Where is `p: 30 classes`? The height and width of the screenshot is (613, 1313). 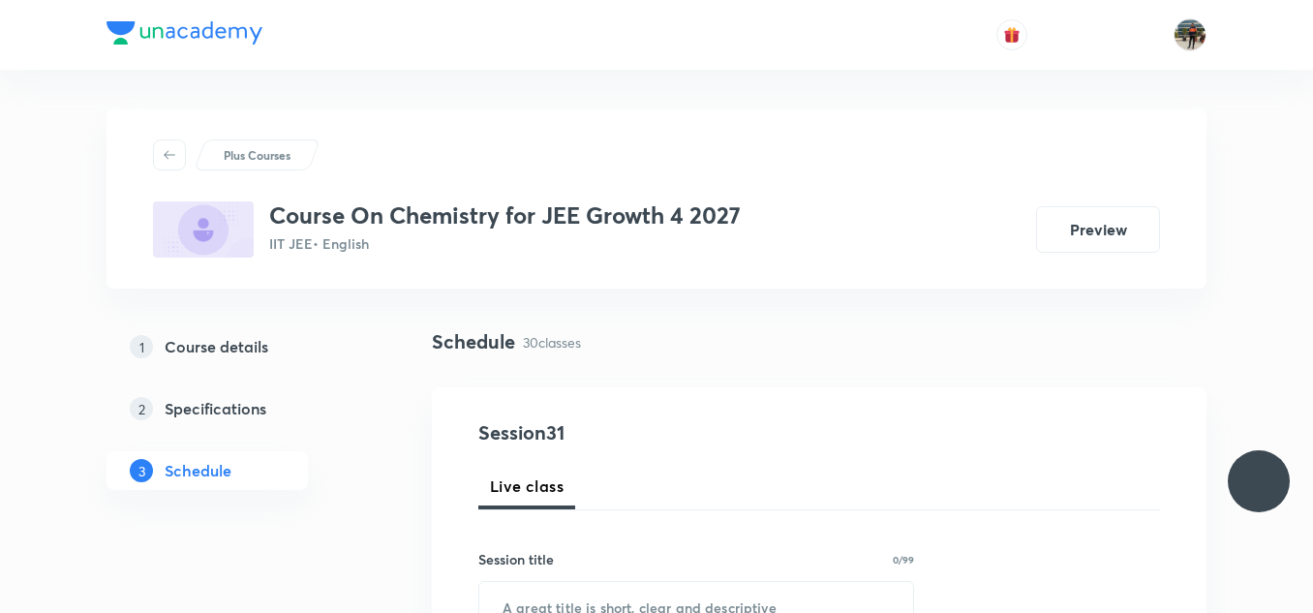 p: 30 classes is located at coordinates (552, 342).